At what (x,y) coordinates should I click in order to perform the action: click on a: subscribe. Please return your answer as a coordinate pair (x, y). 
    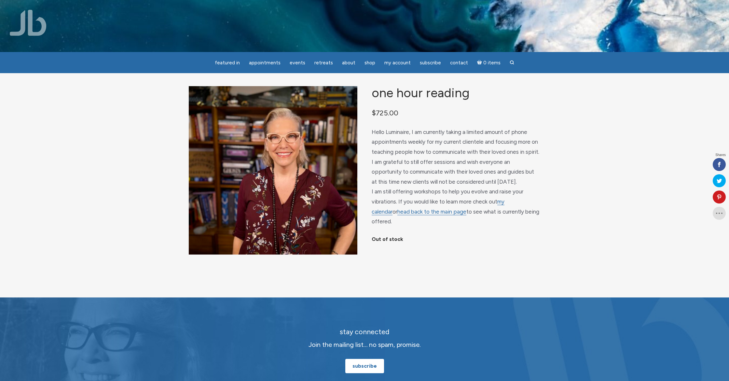
    Looking at the image, I should click on (365, 367).